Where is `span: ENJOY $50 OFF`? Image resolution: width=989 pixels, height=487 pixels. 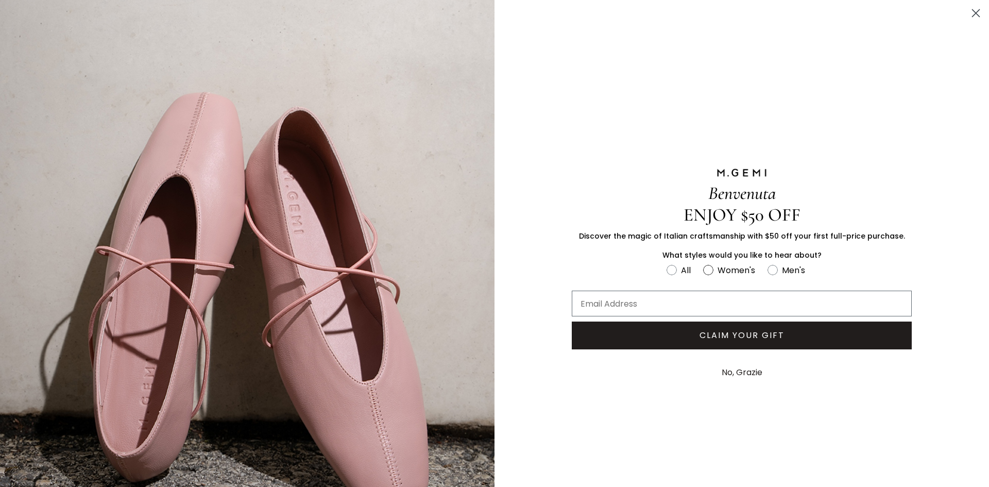 span: ENJOY $50 OFF is located at coordinates (742, 215).